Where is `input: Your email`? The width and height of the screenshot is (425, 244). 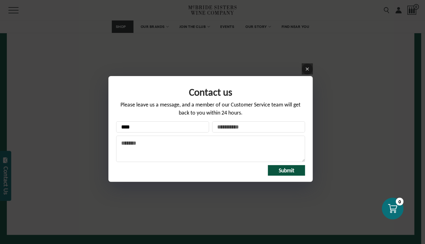
input: Your email is located at coordinates (259, 127).